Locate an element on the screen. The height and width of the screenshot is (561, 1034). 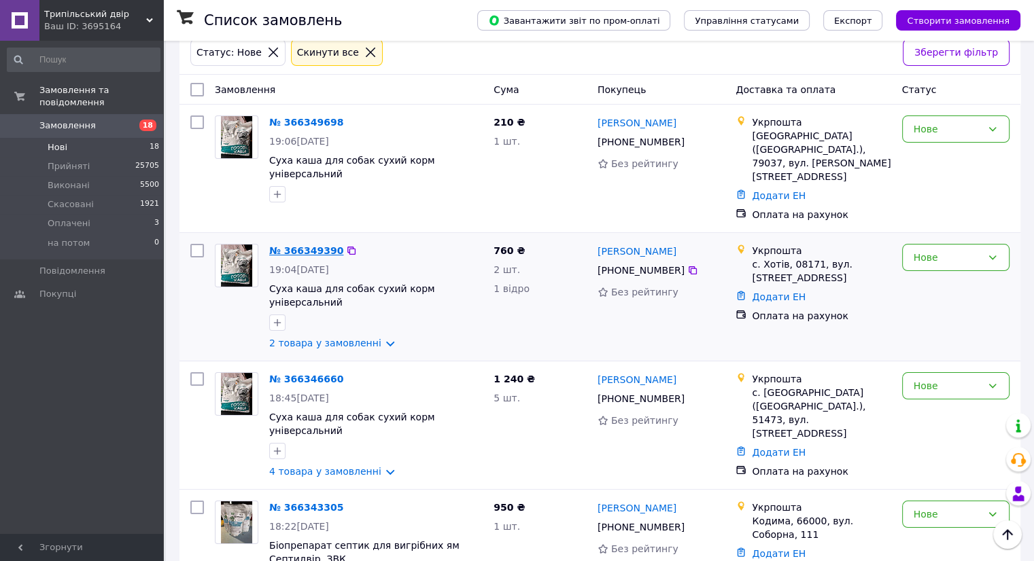
button: Зберегти фільтр is located at coordinates (955, 52).